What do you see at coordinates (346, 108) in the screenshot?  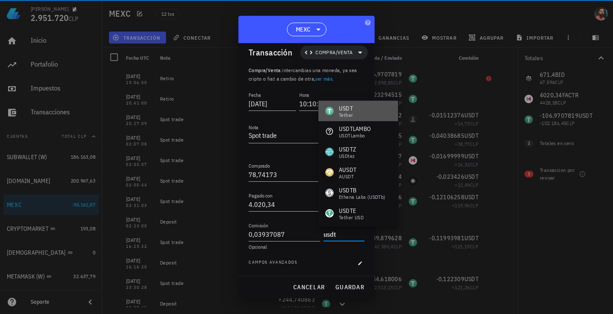 I see `div: USDT` at bounding box center [346, 108].